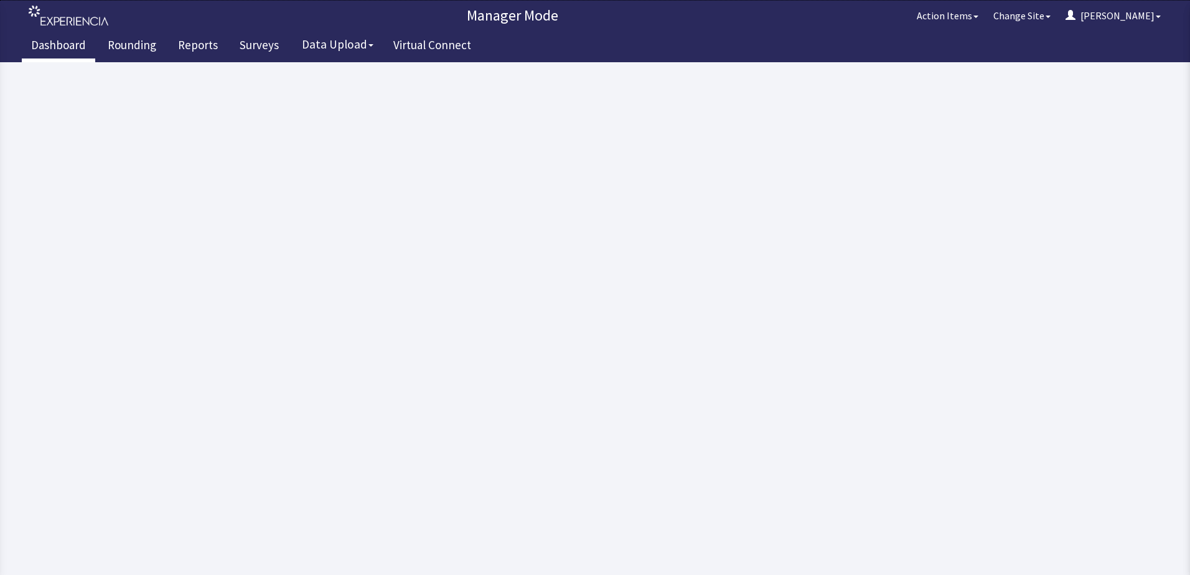 Image resolution: width=1190 pixels, height=575 pixels. I want to click on img: experiencia_logo.png, so click(68, 16).